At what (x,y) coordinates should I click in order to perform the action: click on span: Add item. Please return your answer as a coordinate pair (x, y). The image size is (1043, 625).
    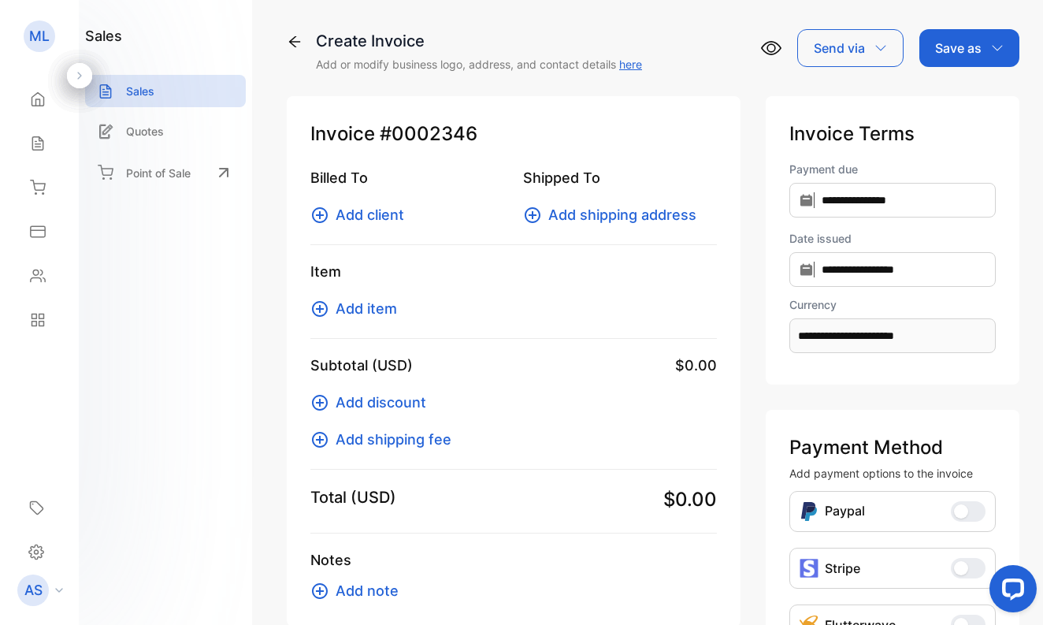
    Looking at the image, I should click on (366, 308).